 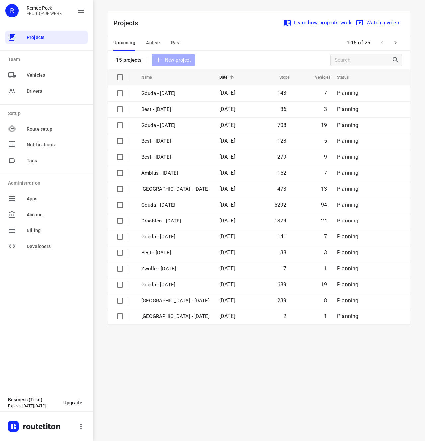 I want to click on p: Business (Trial), so click(x=33, y=400).